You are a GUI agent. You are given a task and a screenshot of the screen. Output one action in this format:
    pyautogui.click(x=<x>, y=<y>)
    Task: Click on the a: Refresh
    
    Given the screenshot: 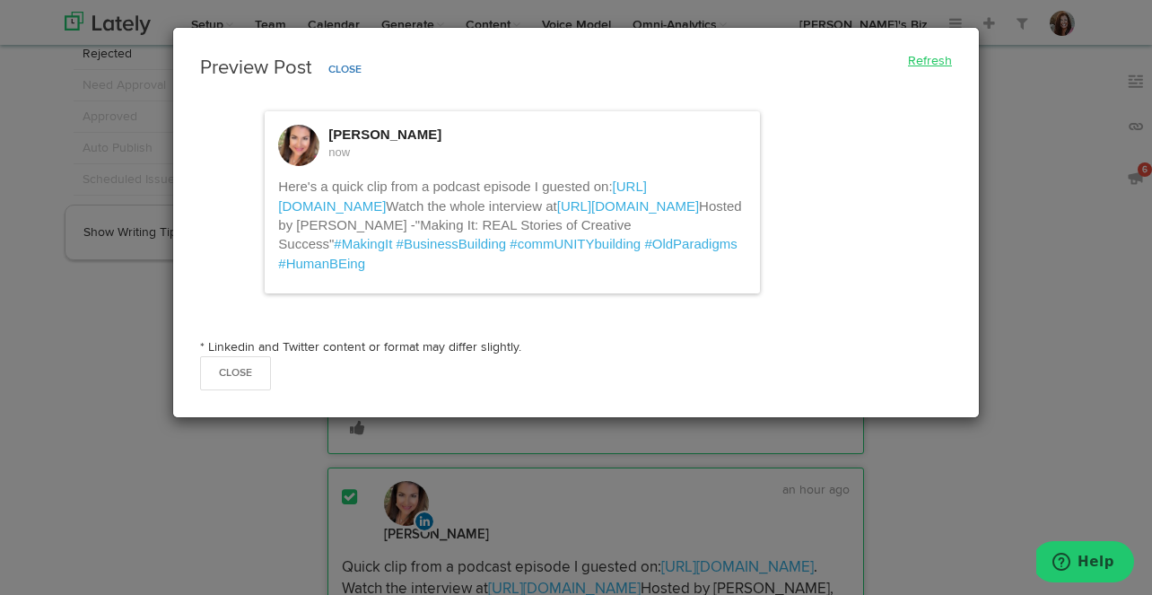 What is the action you would take?
    pyautogui.click(x=930, y=61)
    